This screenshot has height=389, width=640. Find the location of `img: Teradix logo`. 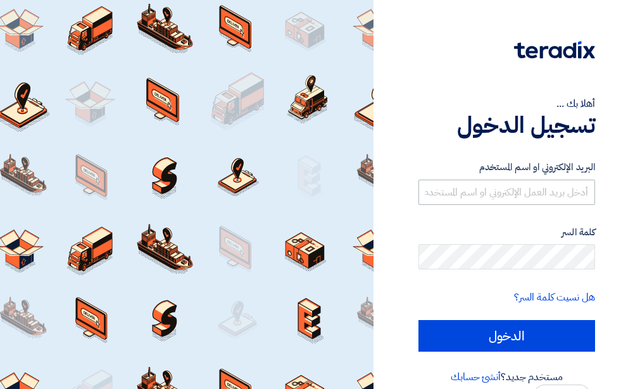

img: Teradix logo is located at coordinates (554, 50).